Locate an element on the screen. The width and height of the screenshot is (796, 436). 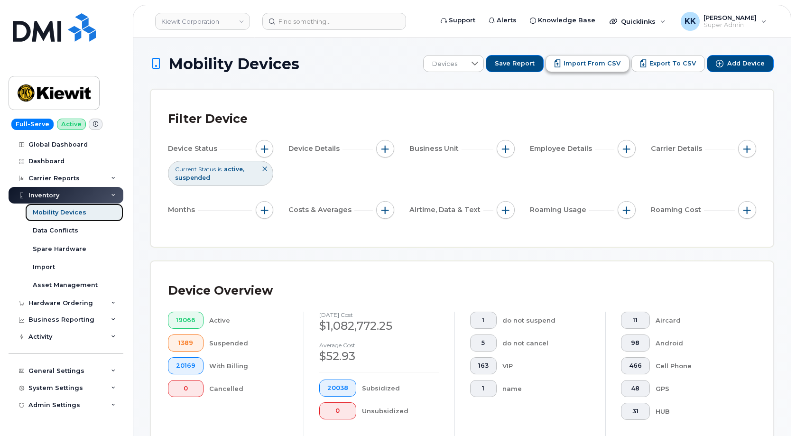
button: Save Report is located at coordinates (515, 64).